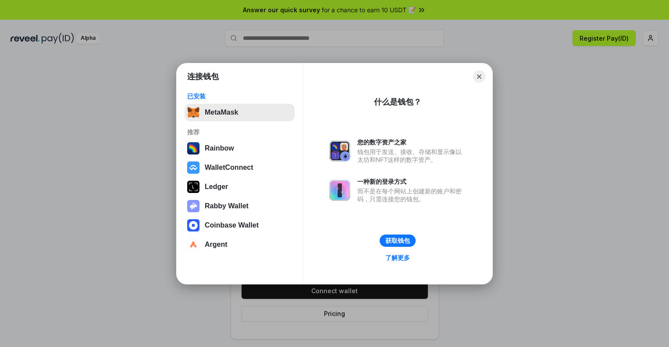 The image size is (669, 347). I want to click on img: svg+xml,%3Csvg%20xmlns%3D%22http%3A%2F%2Fwww.w3.org%2F2000%2Fsvg%22%20width%3D%2228%22%20height%3..., so click(193, 187).